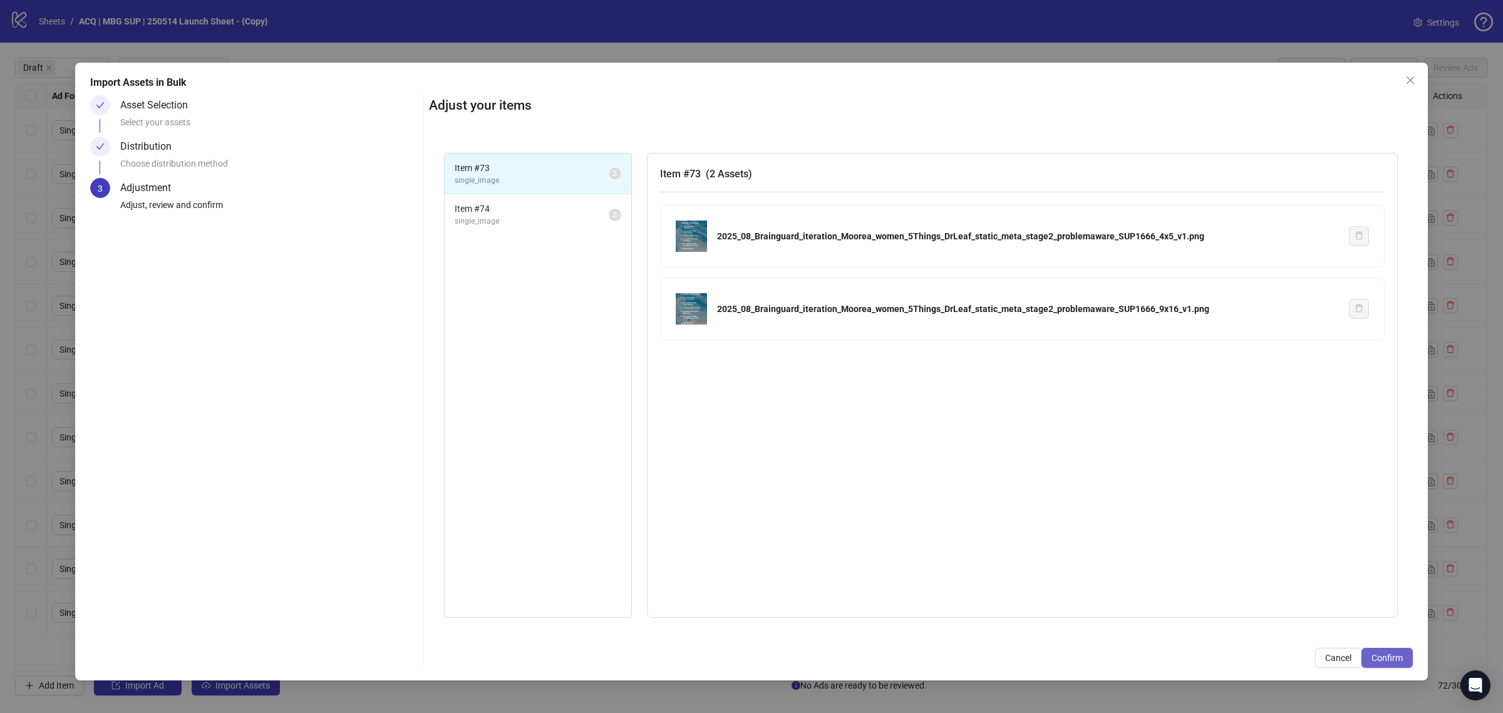 Image resolution: width=1503 pixels, height=713 pixels. I want to click on button: Close, so click(1410, 80).